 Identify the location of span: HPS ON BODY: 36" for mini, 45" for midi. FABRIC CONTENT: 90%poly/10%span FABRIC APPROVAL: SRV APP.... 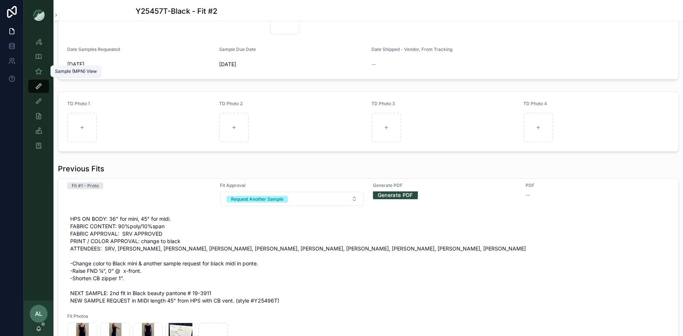
(368, 260).